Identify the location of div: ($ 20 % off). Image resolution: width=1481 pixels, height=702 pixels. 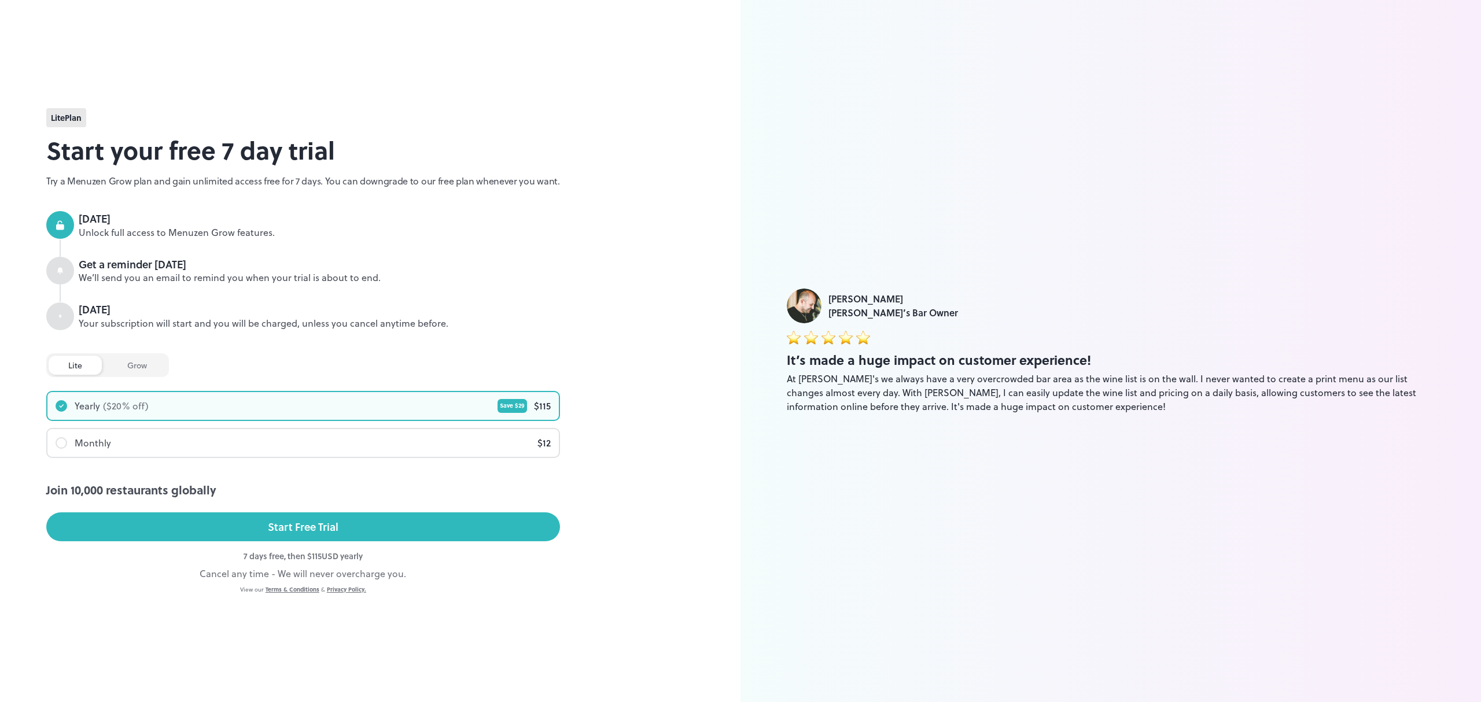
(126, 406).